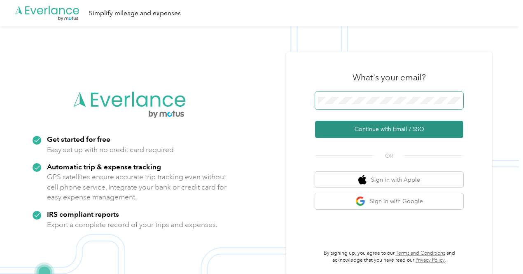  I want to click on h3: What's your email?, so click(389, 77).